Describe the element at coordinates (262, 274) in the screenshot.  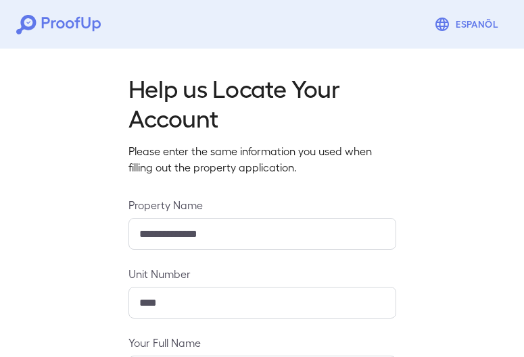
I see `label: Unit Number` at that location.